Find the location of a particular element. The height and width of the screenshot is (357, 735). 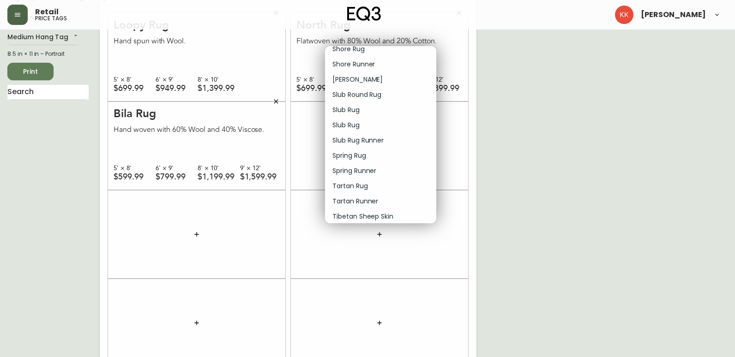

p: Spring Runner is located at coordinates (354, 171).